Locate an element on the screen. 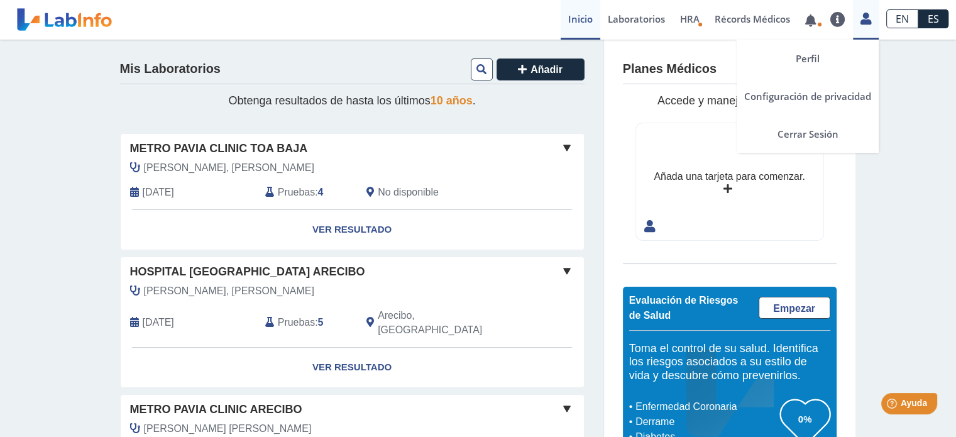 This screenshot has width=956, height=437. a: Perfil is located at coordinates (808, 58).